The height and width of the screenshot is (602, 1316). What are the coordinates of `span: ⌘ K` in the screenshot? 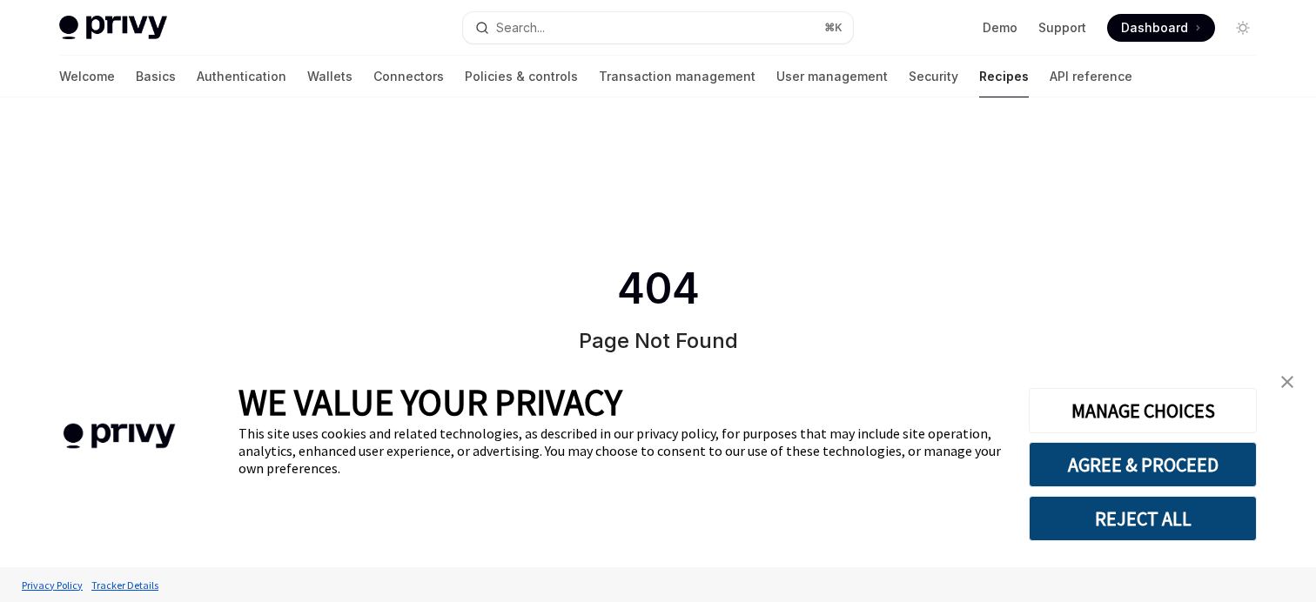 It's located at (833, 28).